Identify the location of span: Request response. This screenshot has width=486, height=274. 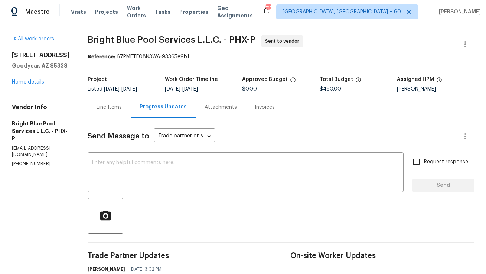
(446, 162).